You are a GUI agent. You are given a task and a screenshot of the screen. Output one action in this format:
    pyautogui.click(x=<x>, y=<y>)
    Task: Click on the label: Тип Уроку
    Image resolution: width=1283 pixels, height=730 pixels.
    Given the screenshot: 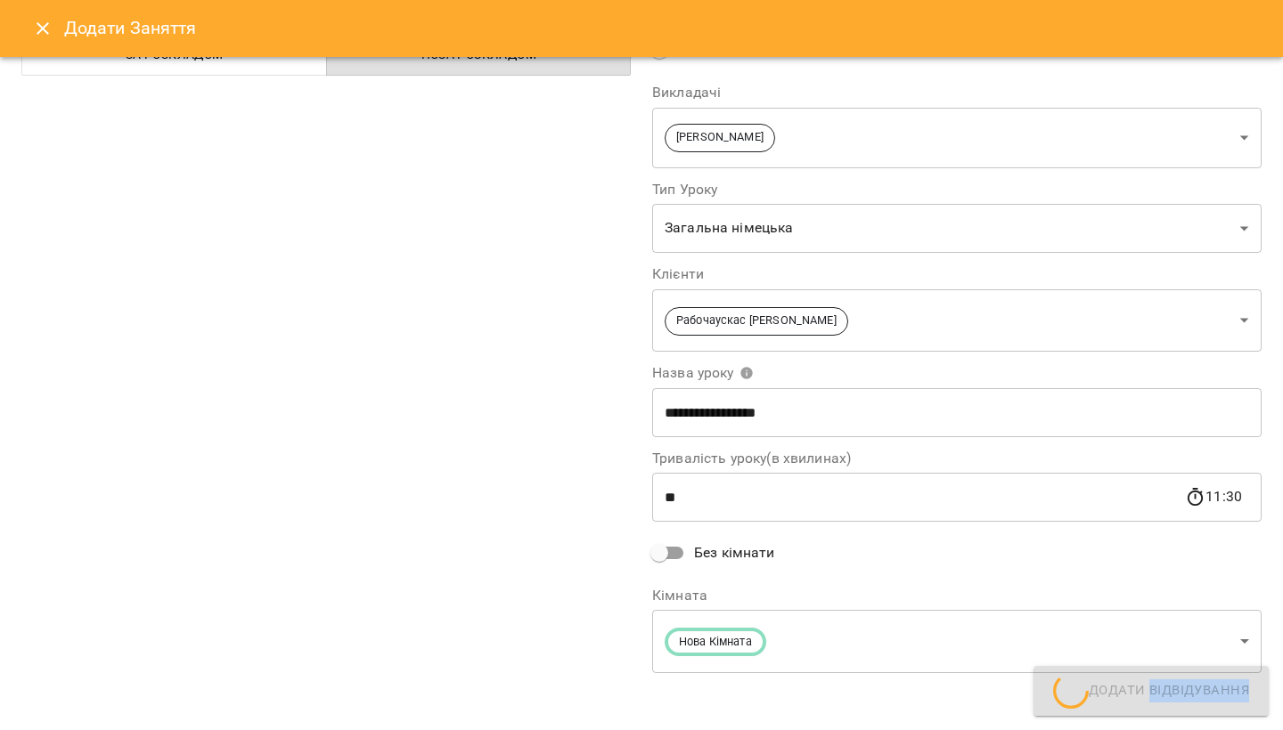 What is the action you would take?
    pyautogui.click(x=957, y=190)
    